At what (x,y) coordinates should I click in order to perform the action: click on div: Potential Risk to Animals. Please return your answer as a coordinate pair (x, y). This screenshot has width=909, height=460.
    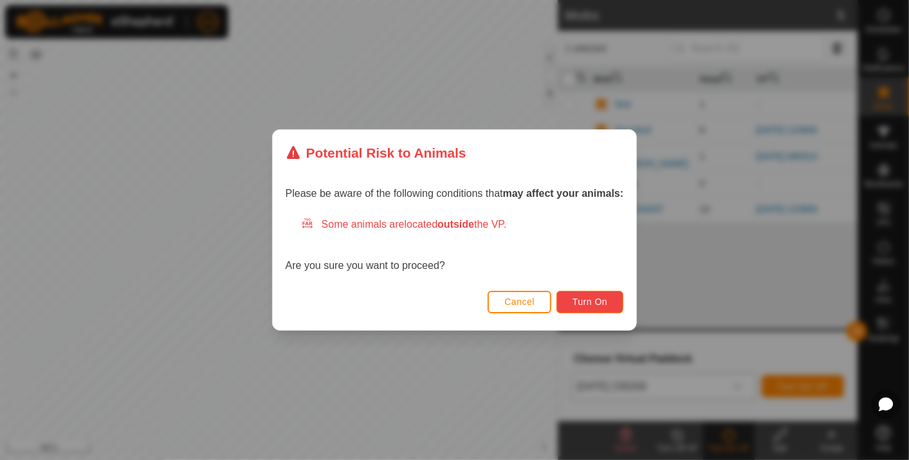
    Looking at the image, I should click on (376, 152).